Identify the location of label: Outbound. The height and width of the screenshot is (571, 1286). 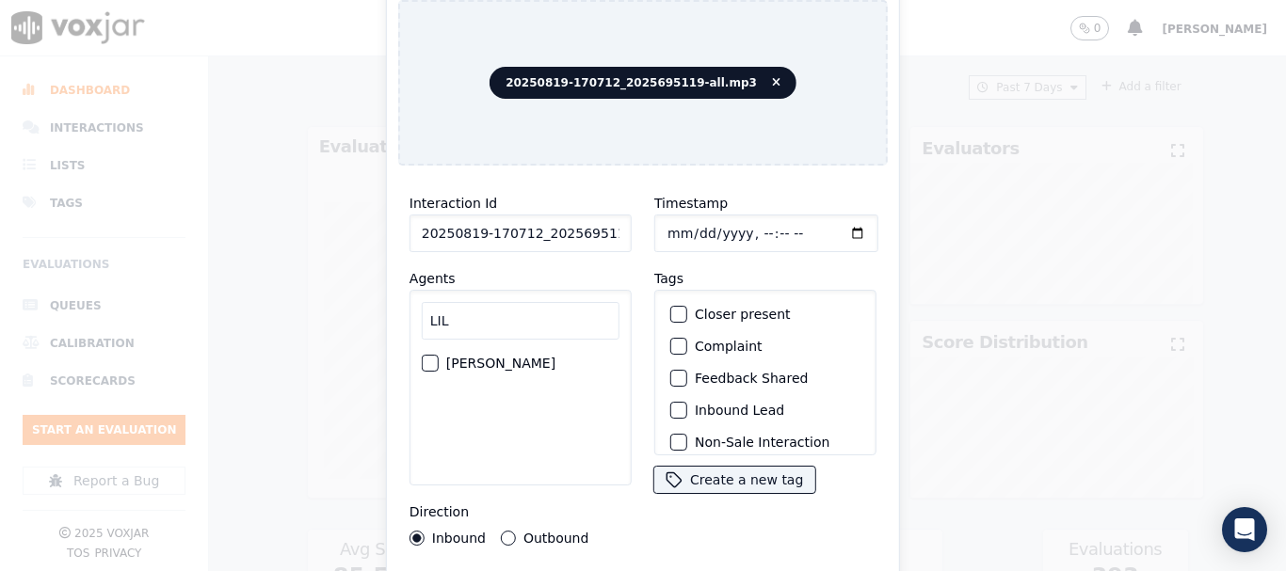
(555, 538).